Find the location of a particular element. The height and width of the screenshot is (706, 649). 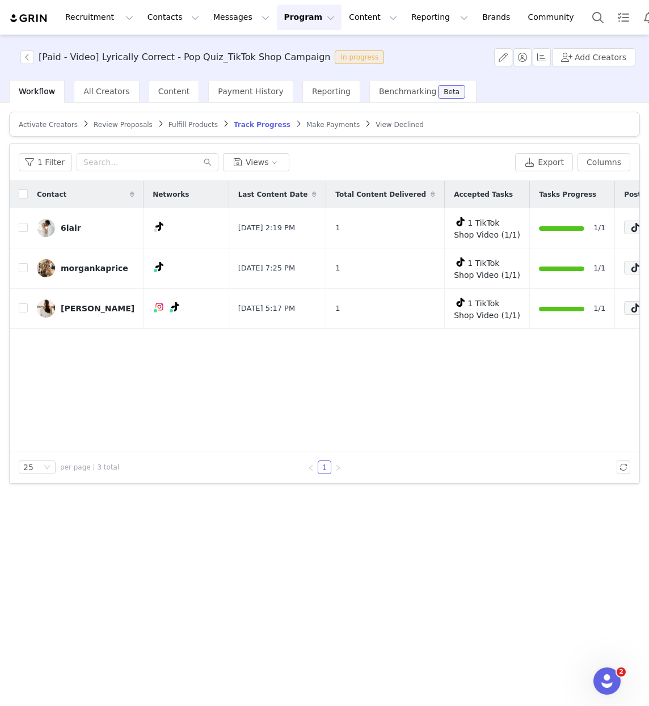

span: Benchmarking is located at coordinates (407, 91).